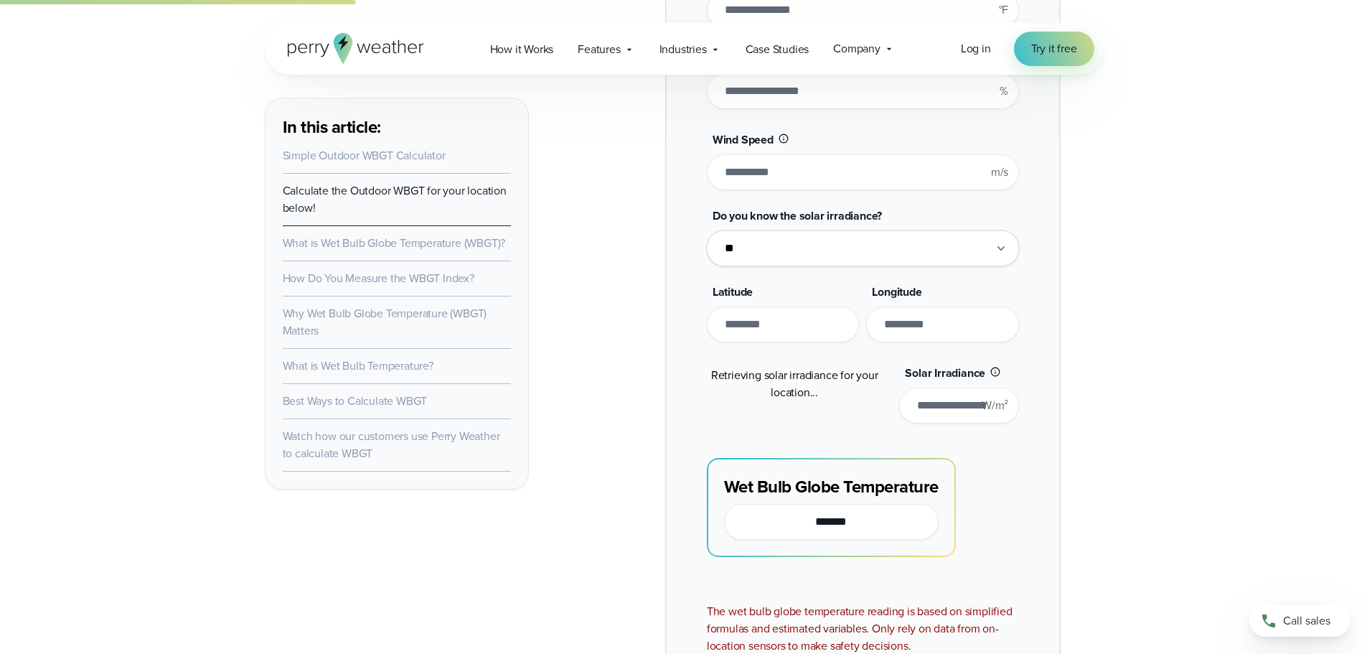 This screenshot has height=654, width=1367. Describe the element at coordinates (795, 383) in the screenshot. I see `span: Retrieving solar irradiance for your location...` at that location.